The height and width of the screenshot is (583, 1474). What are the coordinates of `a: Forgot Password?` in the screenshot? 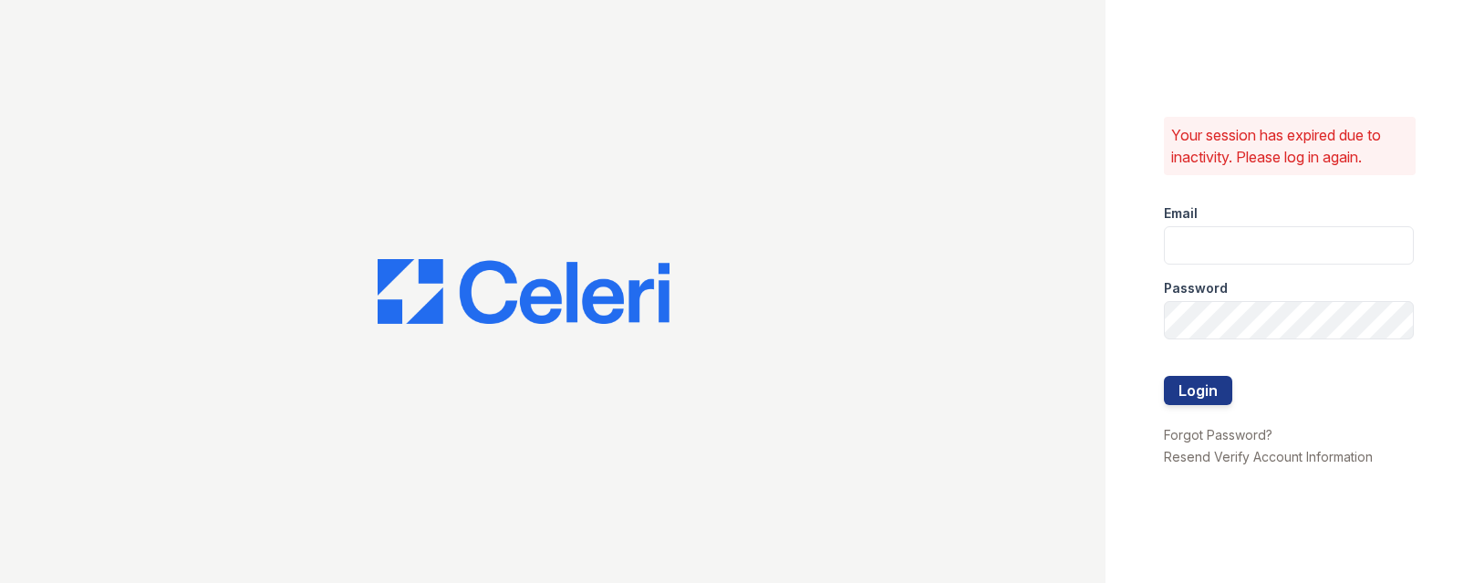 It's located at (1217, 434).